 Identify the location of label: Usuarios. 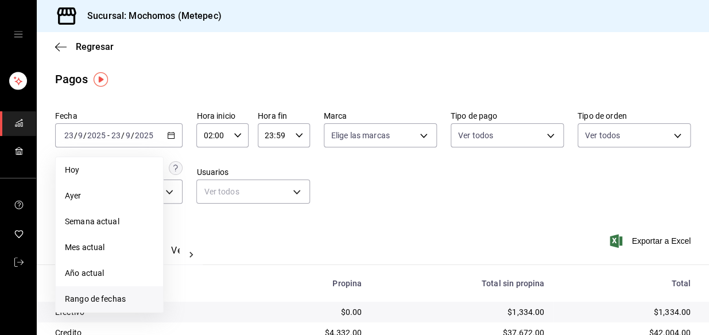
(253, 172).